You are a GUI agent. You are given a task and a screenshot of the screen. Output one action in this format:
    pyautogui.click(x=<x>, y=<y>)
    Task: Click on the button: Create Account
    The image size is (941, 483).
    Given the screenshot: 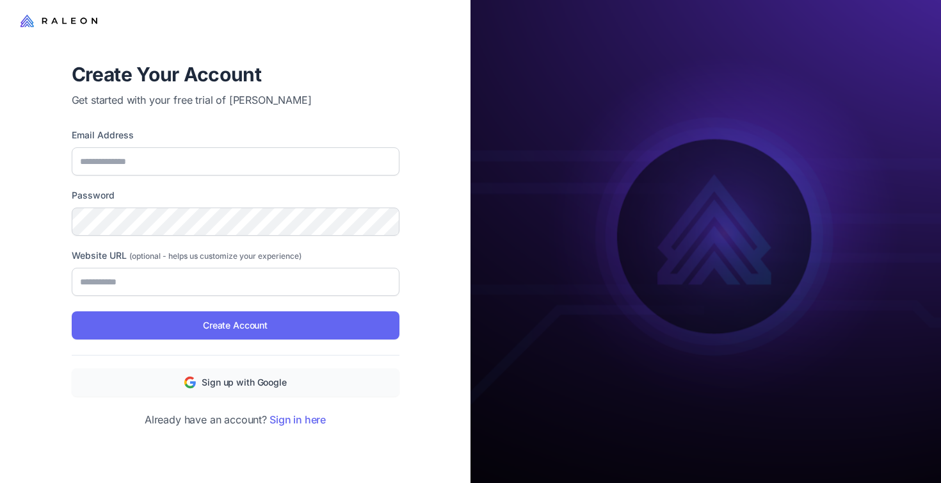 What is the action you would take?
    pyautogui.click(x=236, y=325)
    